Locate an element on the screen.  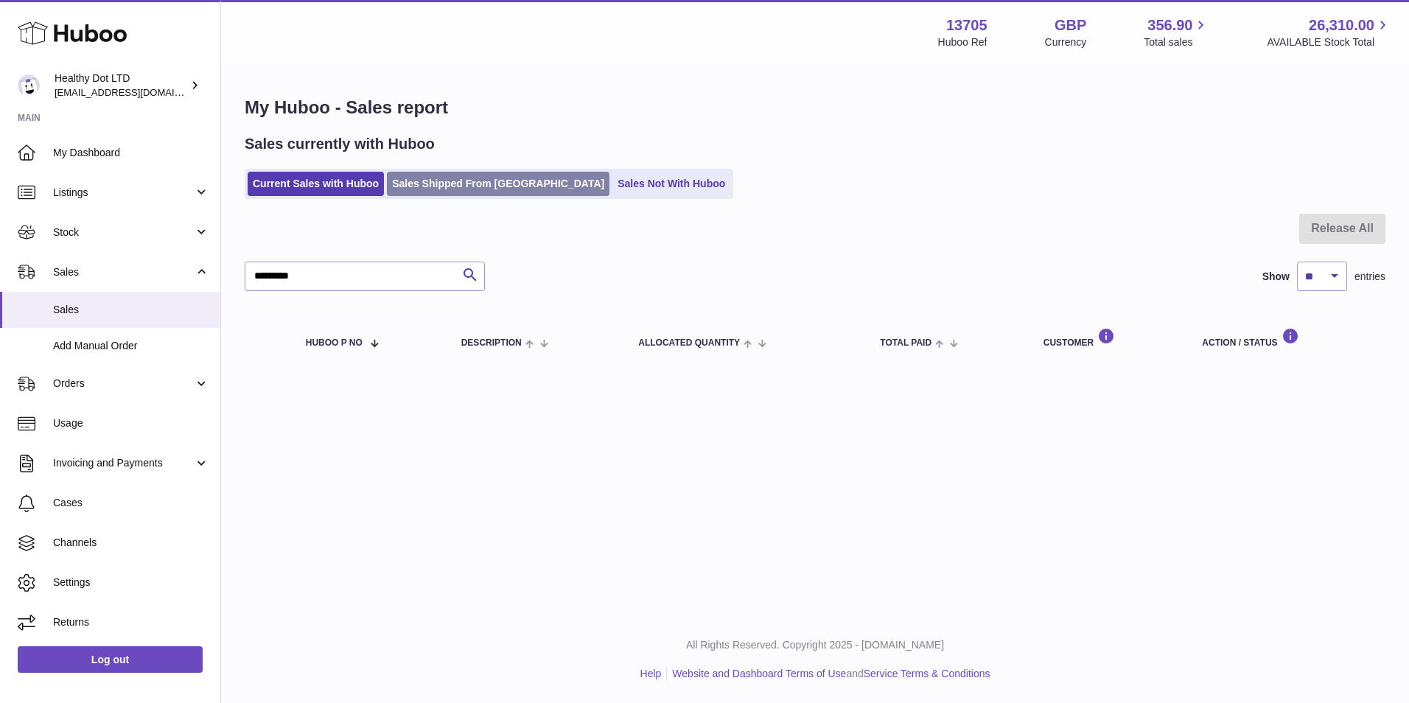
span: Settings is located at coordinates (131, 582).